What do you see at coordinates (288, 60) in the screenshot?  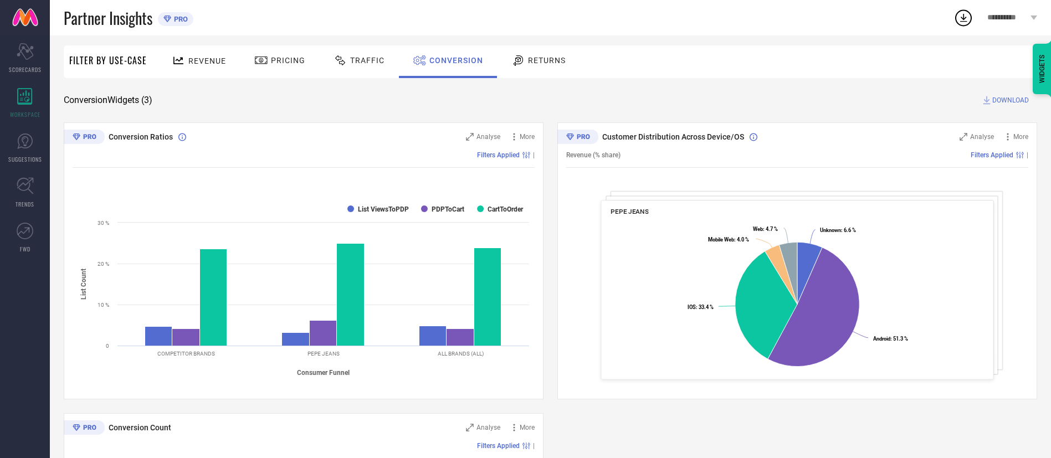 I see `span: Pricing` at bounding box center [288, 60].